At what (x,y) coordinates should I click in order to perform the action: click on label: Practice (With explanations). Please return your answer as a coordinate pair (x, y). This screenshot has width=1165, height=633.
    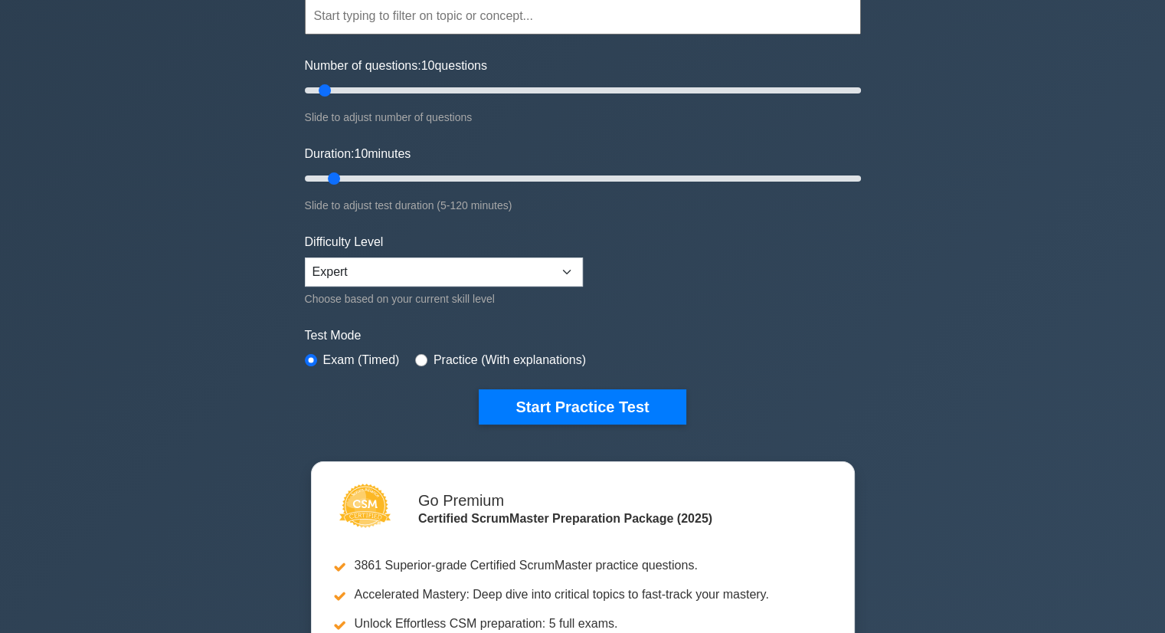
    Looking at the image, I should click on (509, 360).